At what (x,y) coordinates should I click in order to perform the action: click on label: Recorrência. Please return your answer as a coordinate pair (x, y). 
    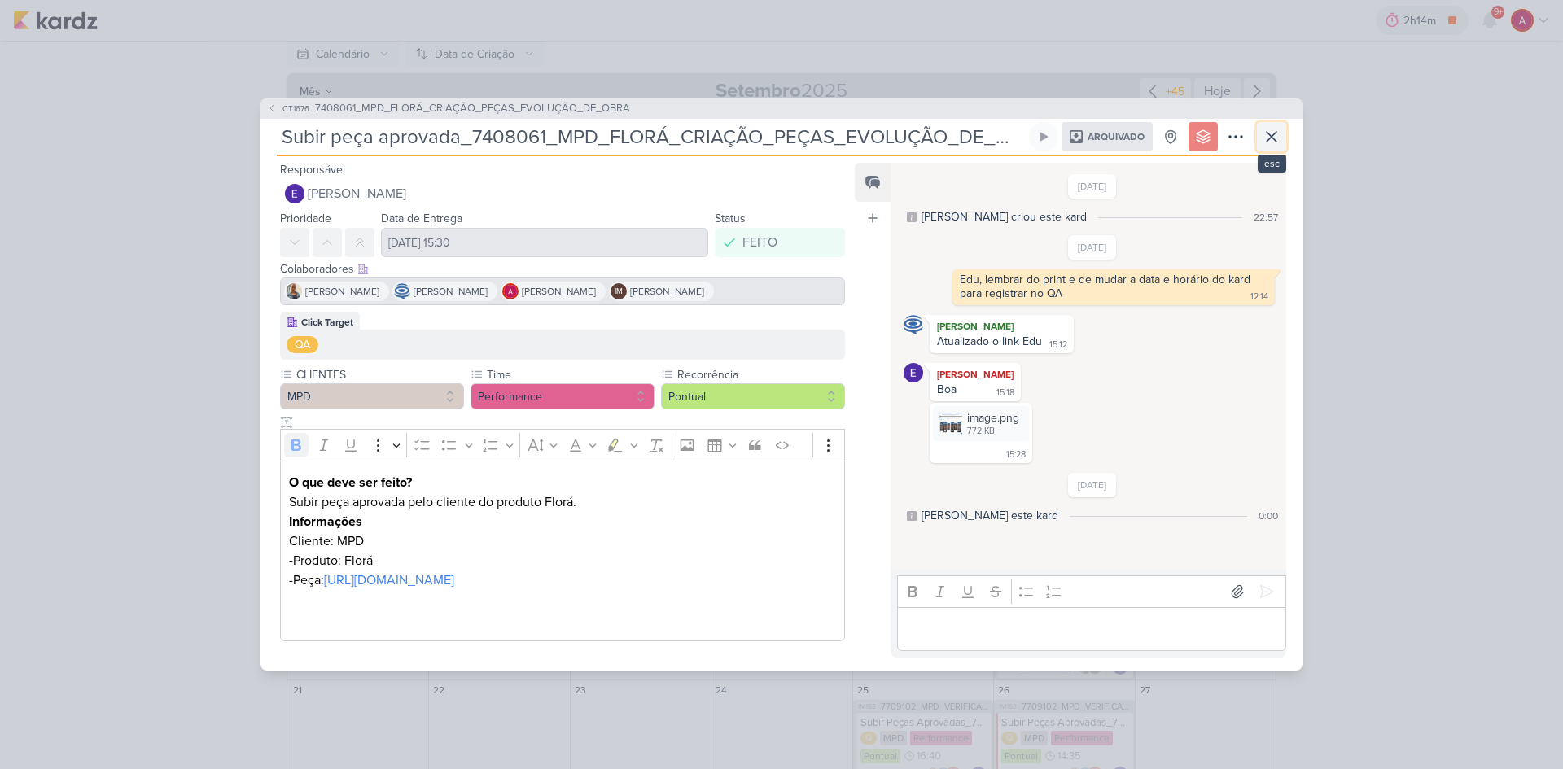
    Looking at the image, I should click on (760, 374).